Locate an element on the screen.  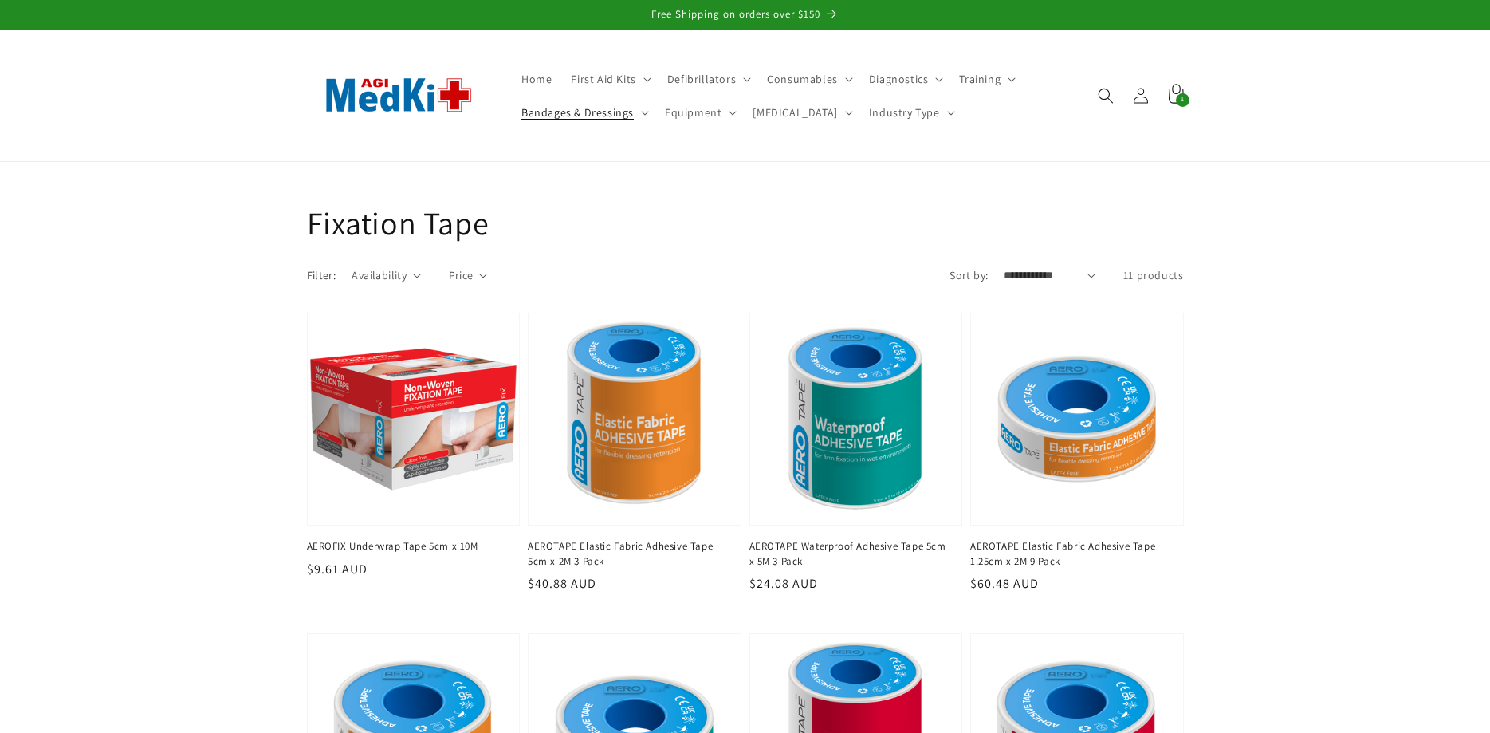
span: Availability is located at coordinates (379, 275).